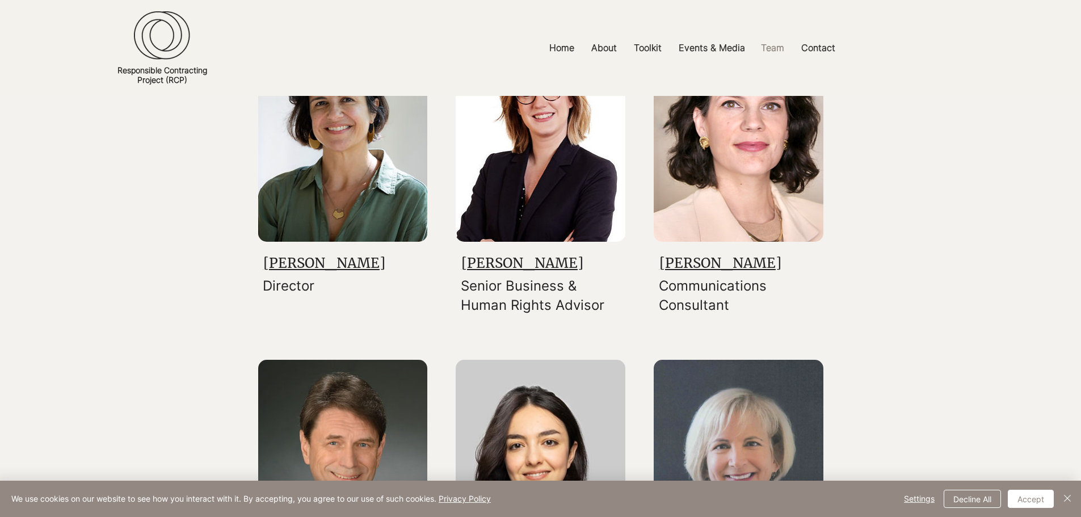 The width and height of the screenshot is (1081, 517). I want to click on a: About, so click(604, 48).